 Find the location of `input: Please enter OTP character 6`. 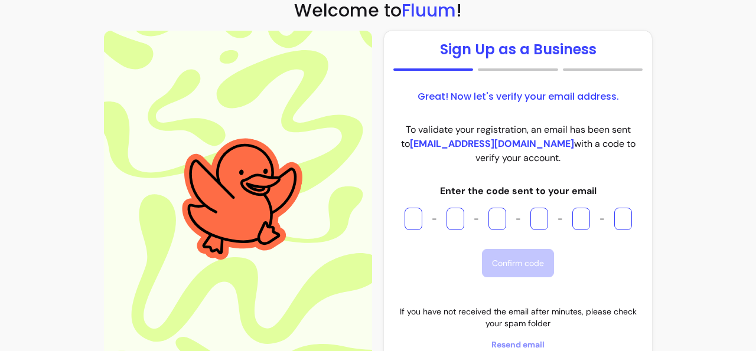

input: Please enter OTP character 6 is located at coordinates (623, 219).